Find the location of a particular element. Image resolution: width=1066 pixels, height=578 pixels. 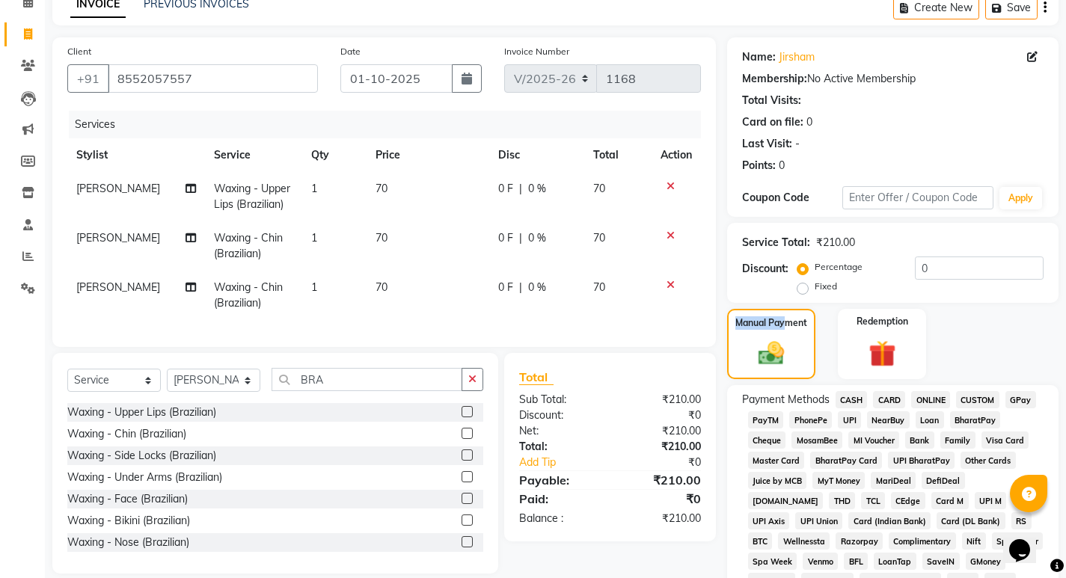

label: Invoice Number is located at coordinates (536, 52).